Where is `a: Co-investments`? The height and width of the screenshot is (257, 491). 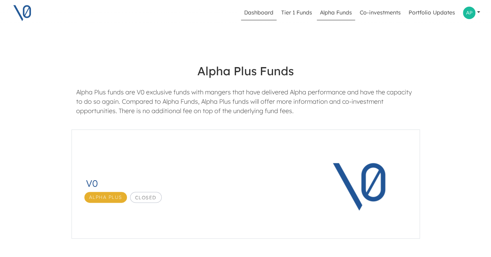
a: Co-investments is located at coordinates (380, 13).